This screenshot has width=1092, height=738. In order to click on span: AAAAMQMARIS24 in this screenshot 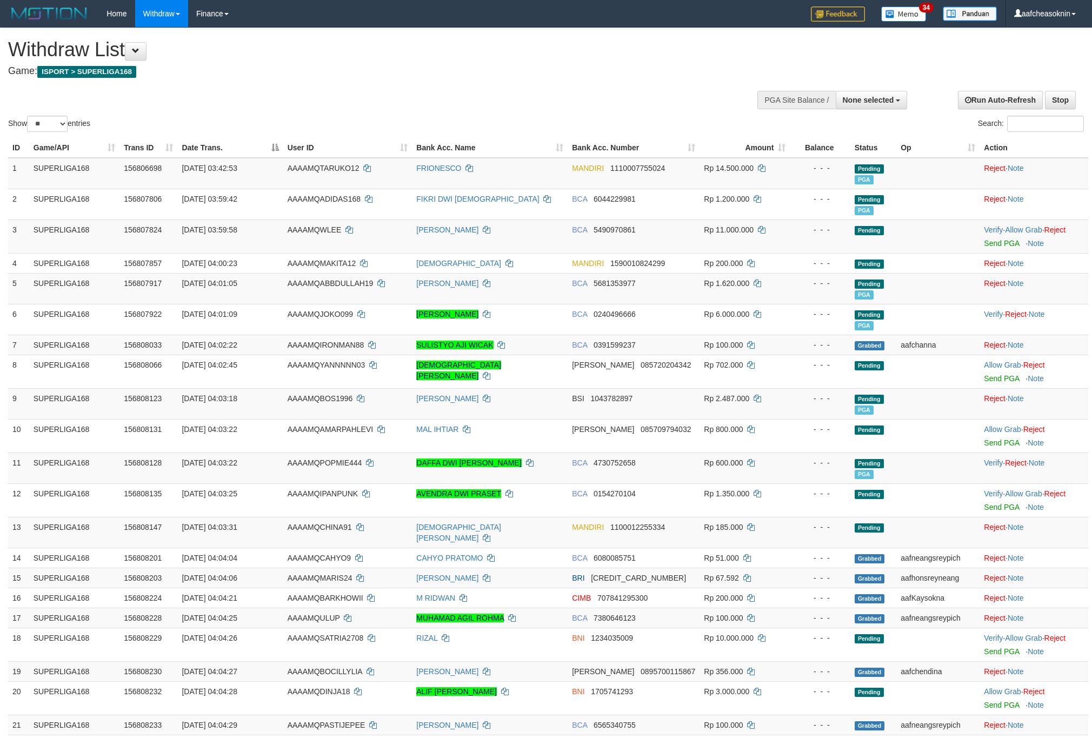, I will do `click(320, 578)`.